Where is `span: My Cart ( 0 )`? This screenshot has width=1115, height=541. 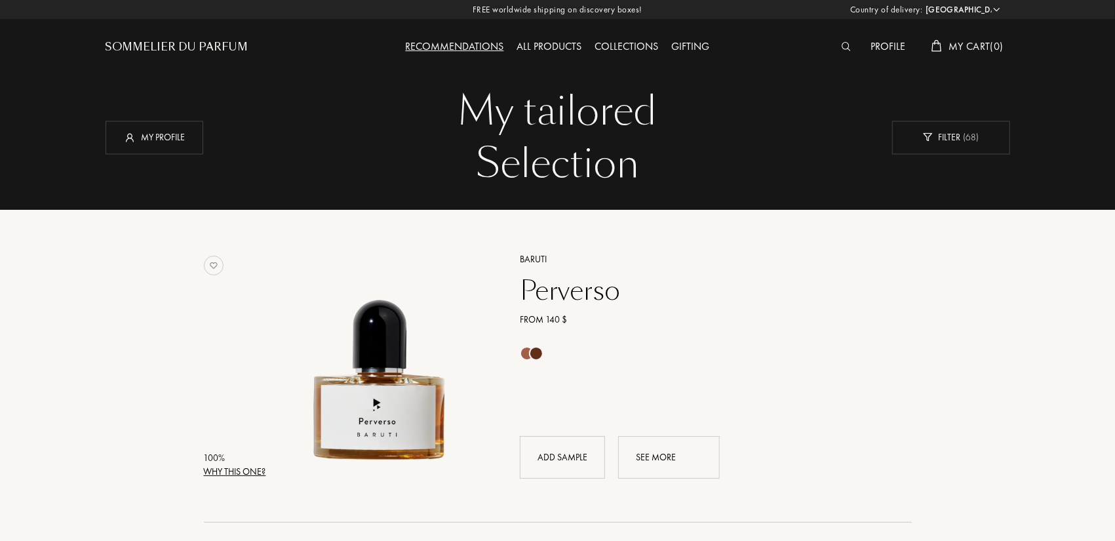 span: My Cart ( 0 ) is located at coordinates (975, 46).